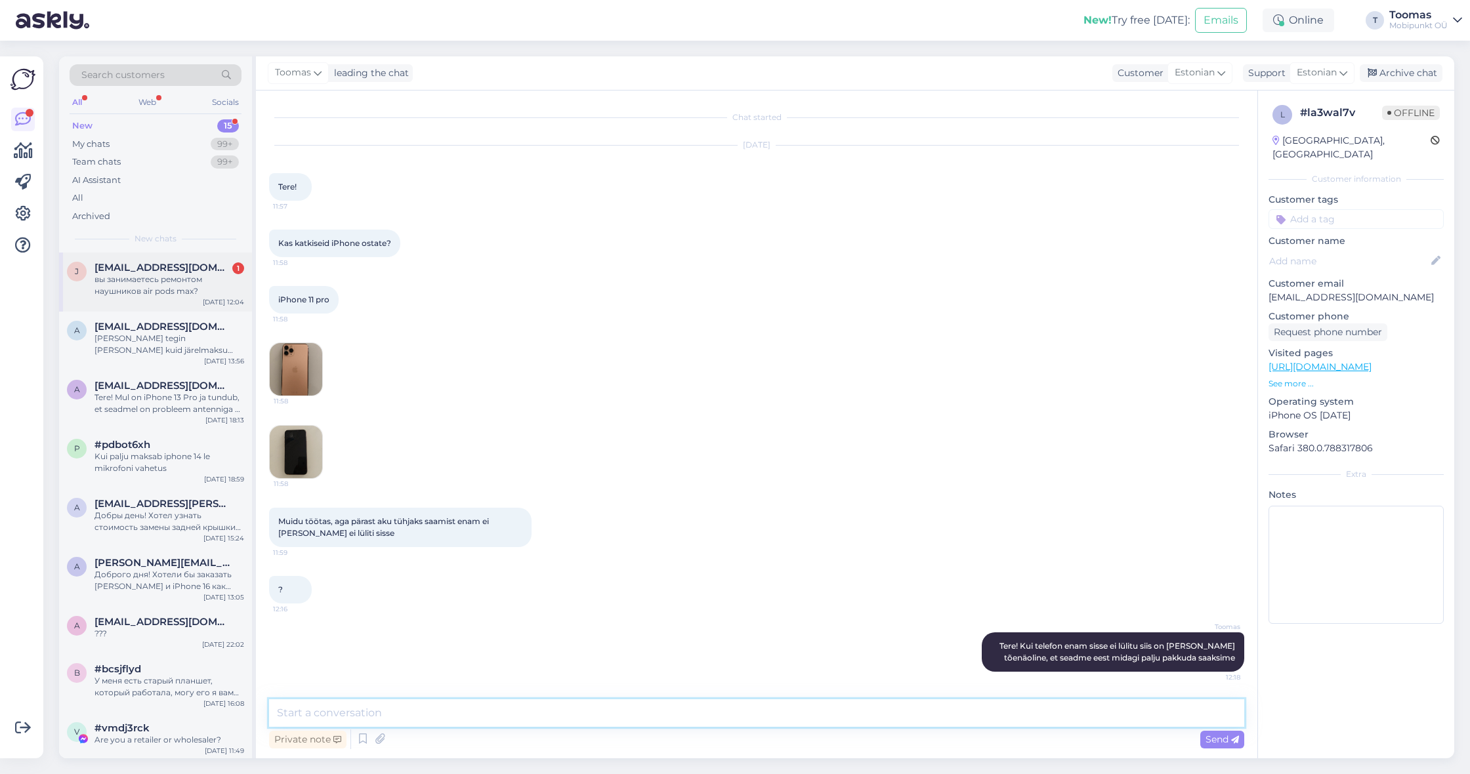 The image size is (1470, 774). Describe the element at coordinates (297, 609) in the screenshot. I see `span: 12:16` at that location.